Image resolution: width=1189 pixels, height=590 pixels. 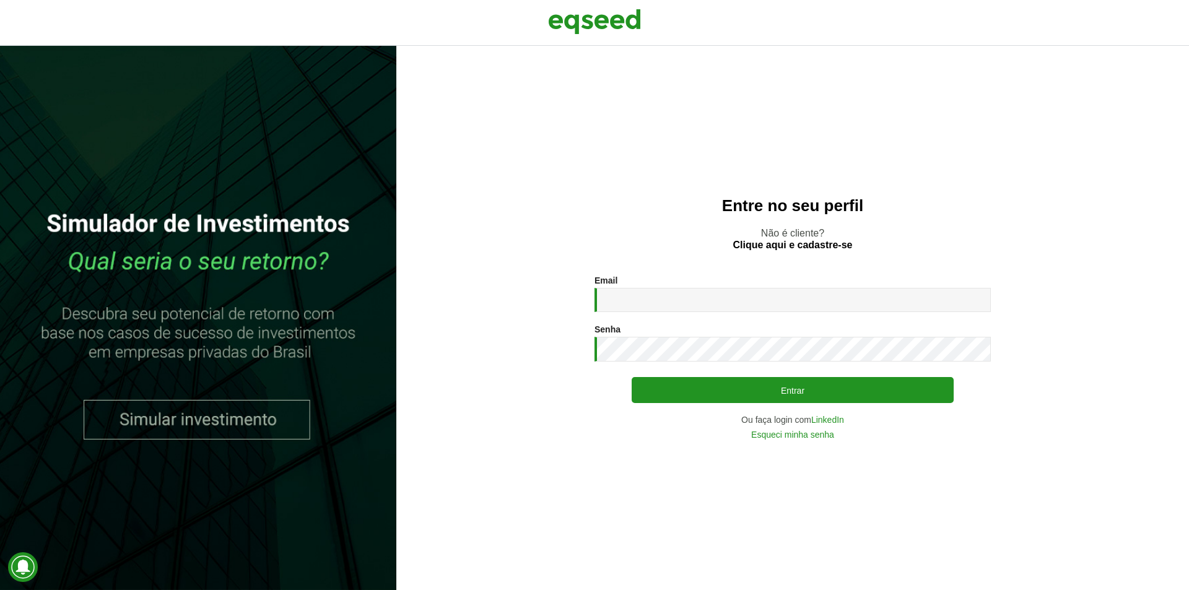 What do you see at coordinates (793, 435) in the screenshot?
I see `a: Esqueci minha senha` at bounding box center [793, 435].